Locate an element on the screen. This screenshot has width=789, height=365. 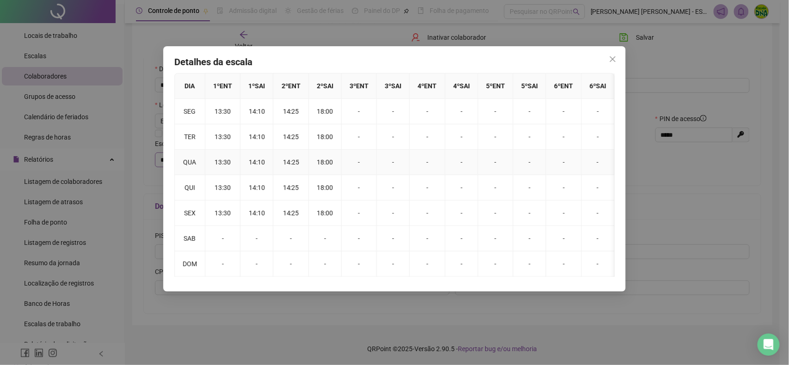
td: TER is located at coordinates (190, 137).